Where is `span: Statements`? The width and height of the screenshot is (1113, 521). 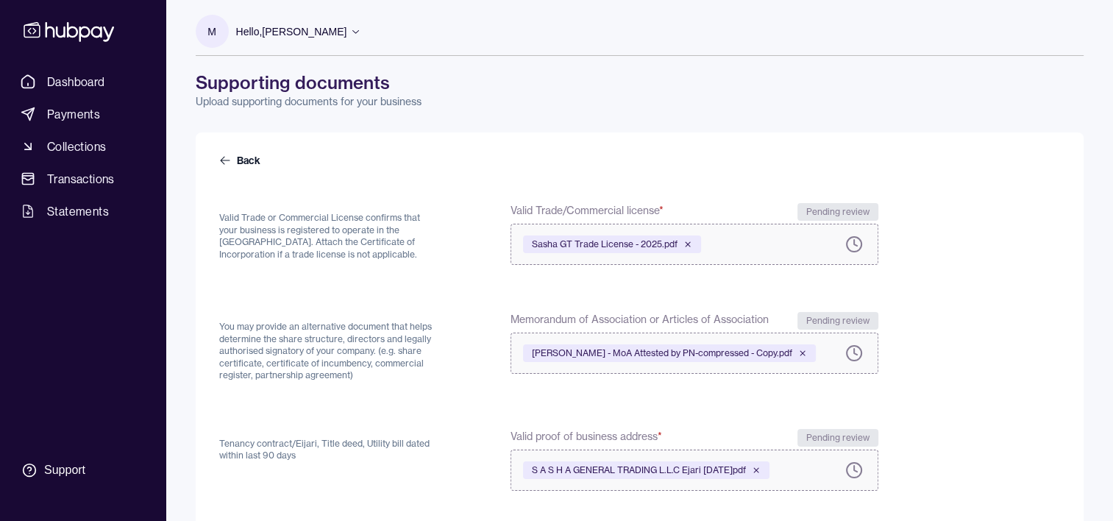 span: Statements is located at coordinates (78, 211).